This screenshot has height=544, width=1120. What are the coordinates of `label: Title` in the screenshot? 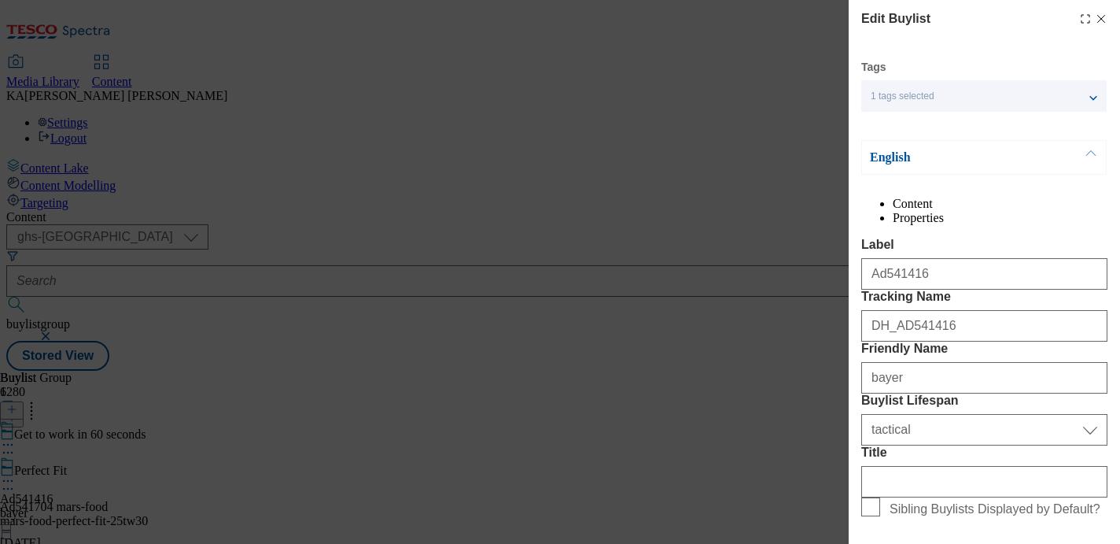 It's located at (984, 452).